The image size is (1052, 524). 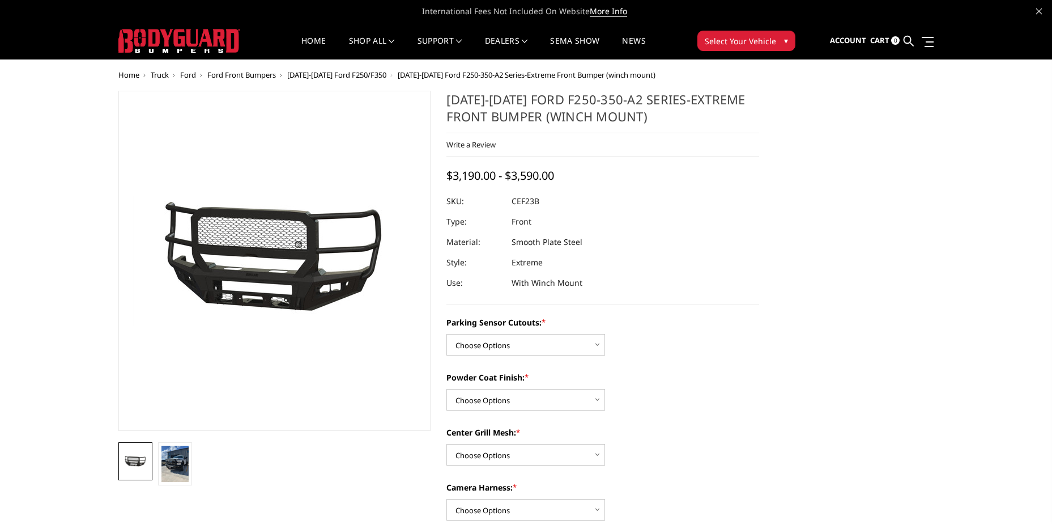 I want to click on dt: Use:, so click(x=475, y=283).